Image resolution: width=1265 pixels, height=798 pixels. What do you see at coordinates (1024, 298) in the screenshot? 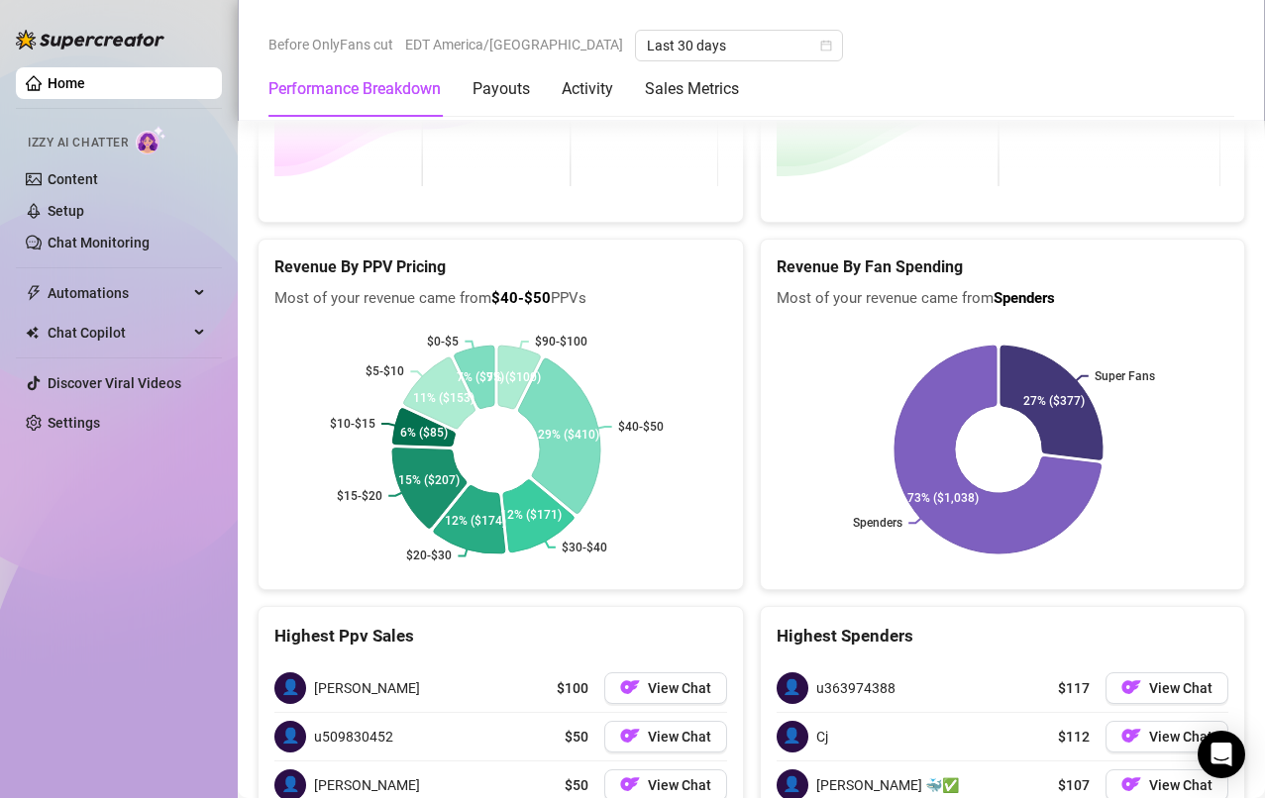
I see `b: Spenders` at bounding box center [1024, 298].